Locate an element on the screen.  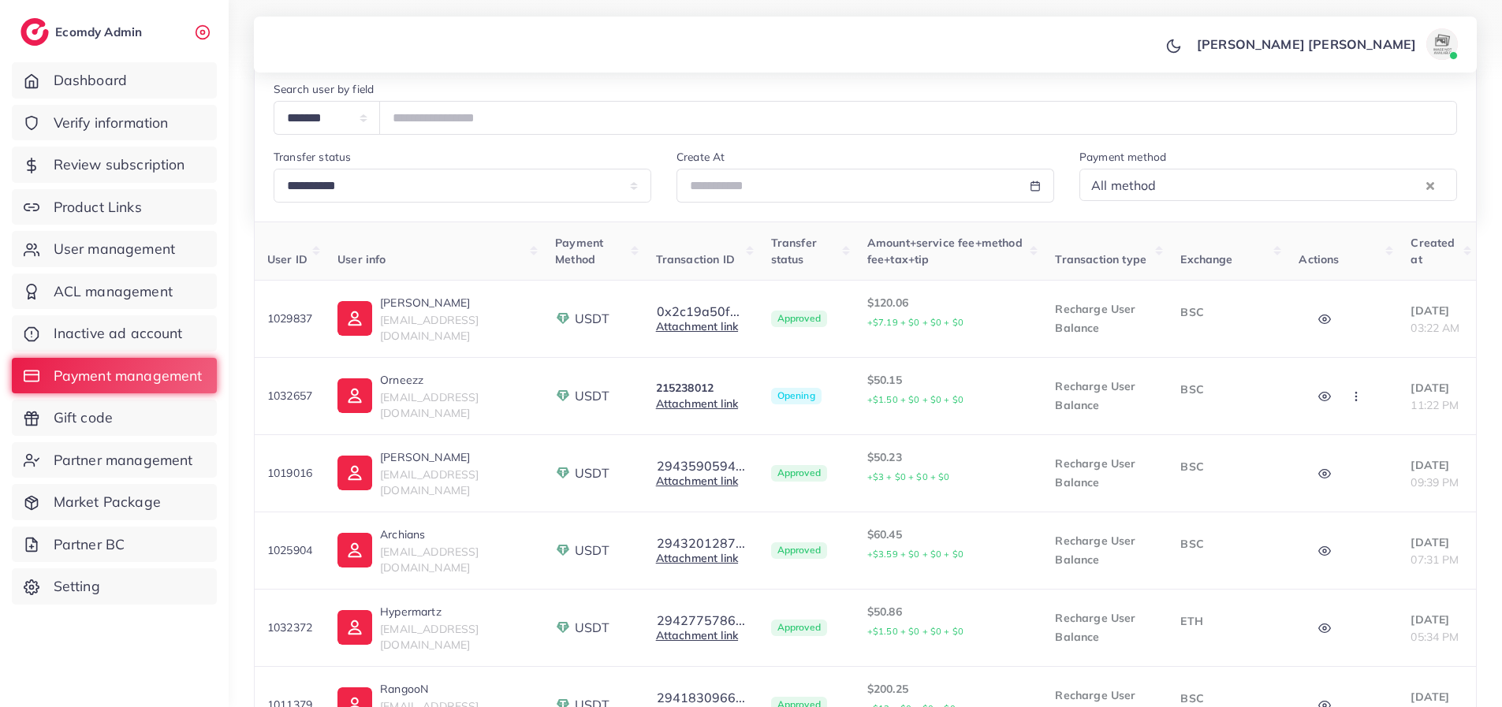
span: Partner management is located at coordinates (123, 461).